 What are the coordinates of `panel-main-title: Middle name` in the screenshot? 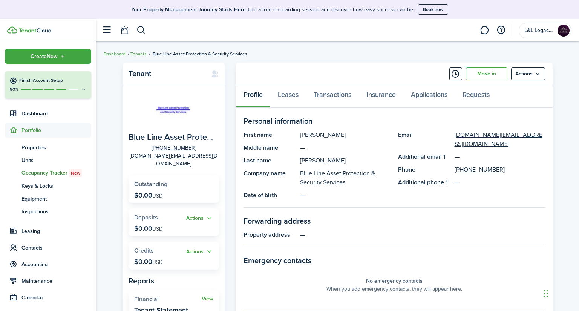 It's located at (270, 148).